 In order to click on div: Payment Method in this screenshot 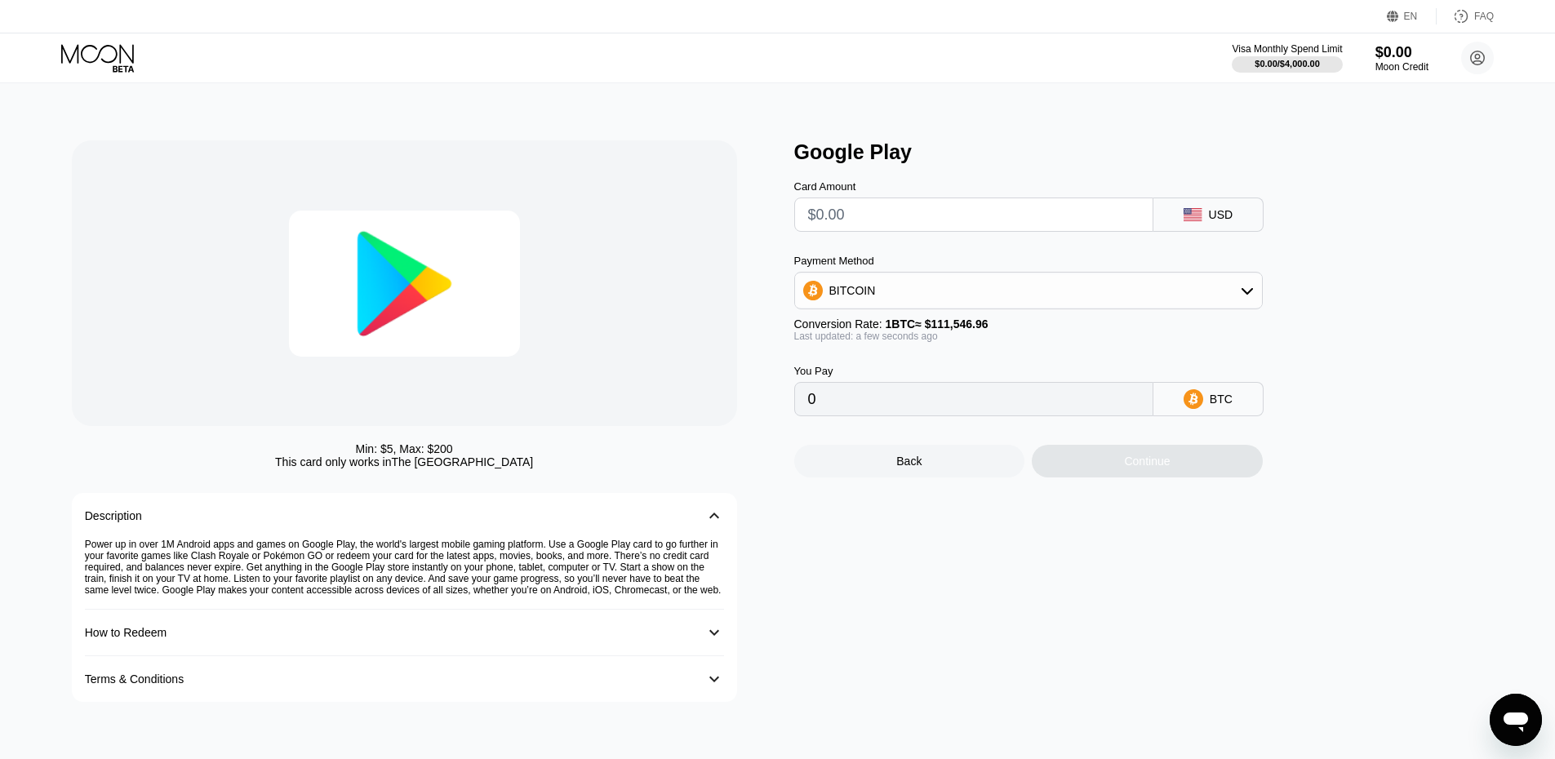, I will do `click(1029, 260)`.